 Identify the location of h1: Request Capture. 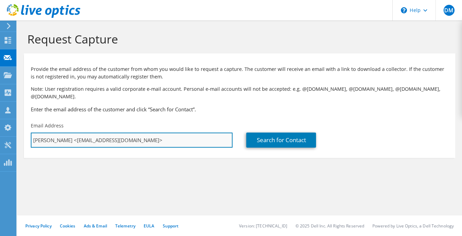
(238, 39).